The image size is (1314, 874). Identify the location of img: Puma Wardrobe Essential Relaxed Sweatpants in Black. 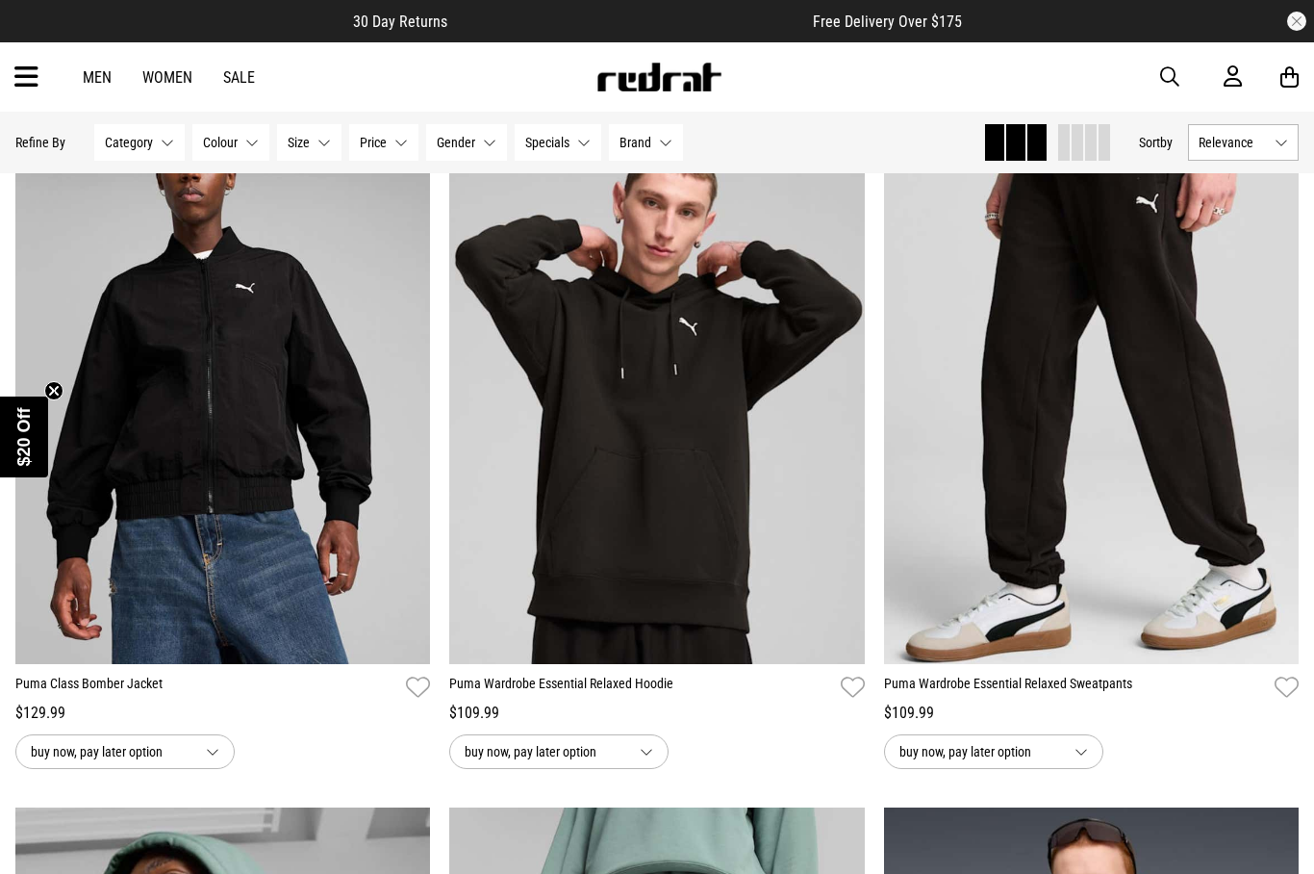
(1091, 373).